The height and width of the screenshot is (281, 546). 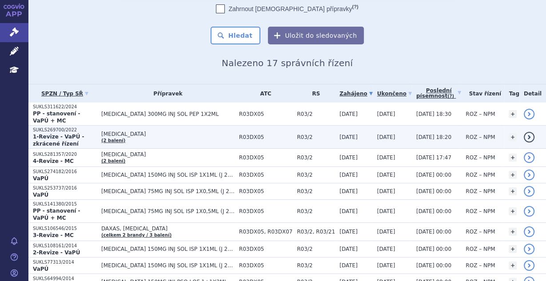 What do you see at coordinates (53, 161) in the screenshot?
I see `strong: 4-Revize - MC` at bounding box center [53, 161].